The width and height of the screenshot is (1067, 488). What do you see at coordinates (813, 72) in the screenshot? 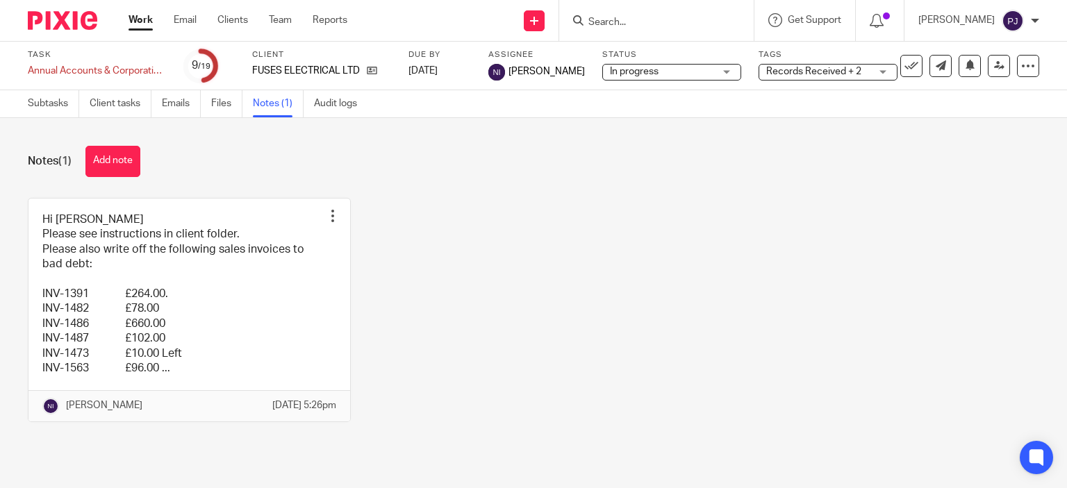
I see `span: Records Received + 2` at bounding box center [813, 72].